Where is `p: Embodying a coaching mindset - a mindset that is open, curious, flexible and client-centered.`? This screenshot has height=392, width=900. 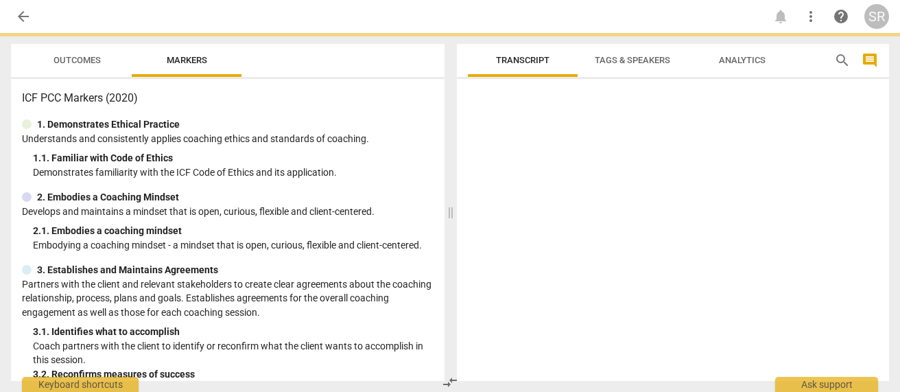 p: Embodying a coaching mindset - a mindset that is open, curious, flexible and client-centered. is located at coordinates (233, 245).